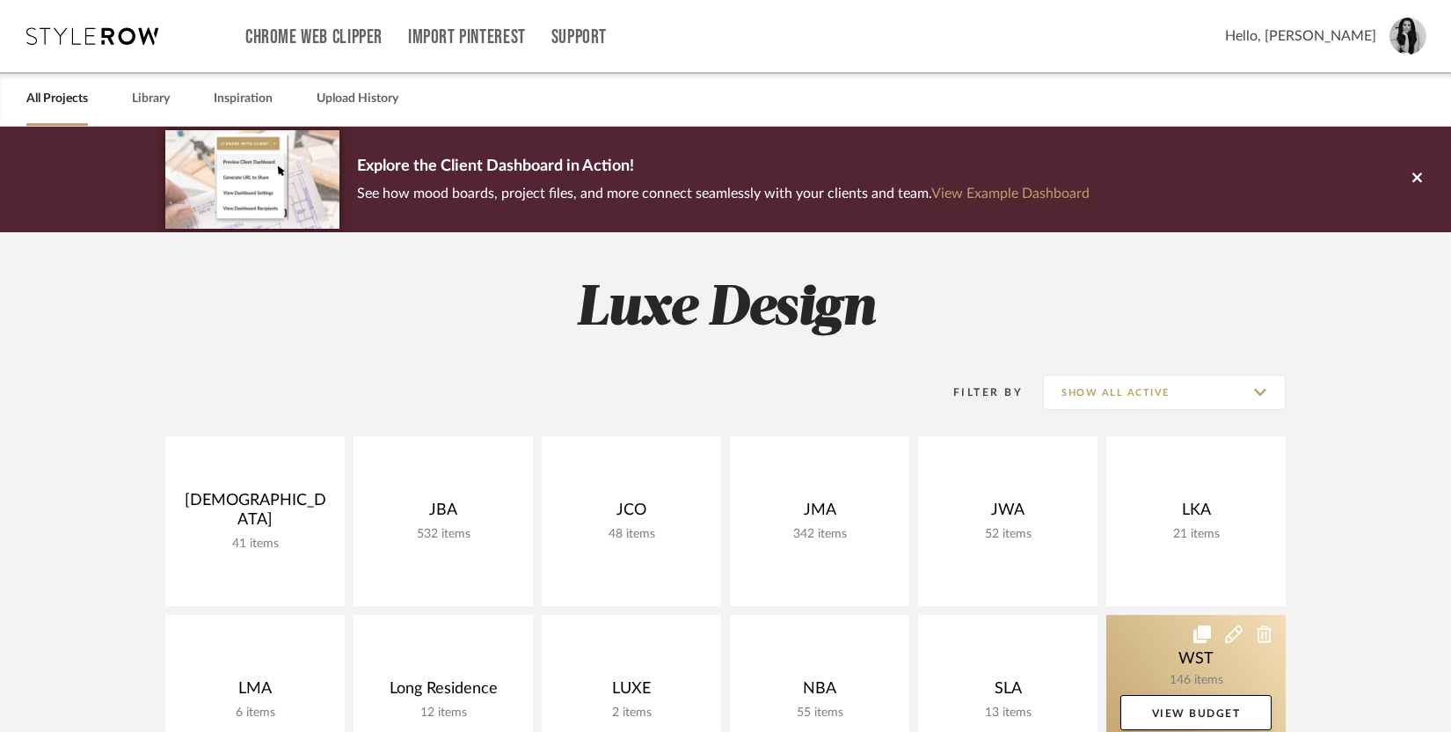  I want to click on div: JMA, so click(820, 514).